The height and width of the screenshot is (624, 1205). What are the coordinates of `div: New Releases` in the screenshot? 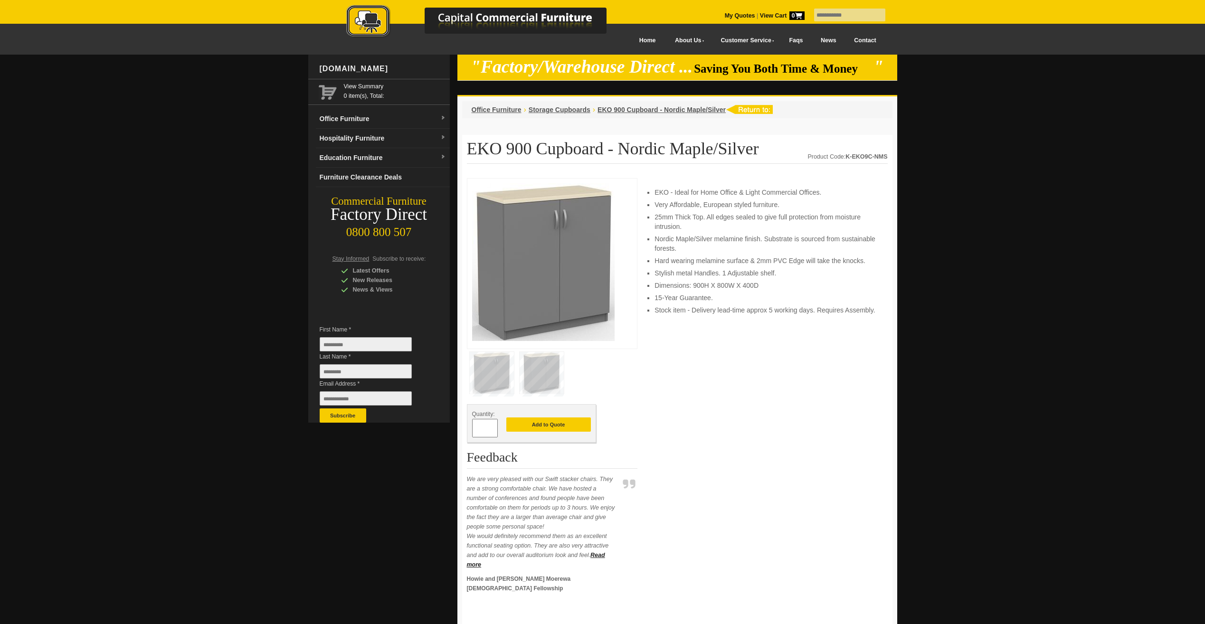 It's located at (386, 280).